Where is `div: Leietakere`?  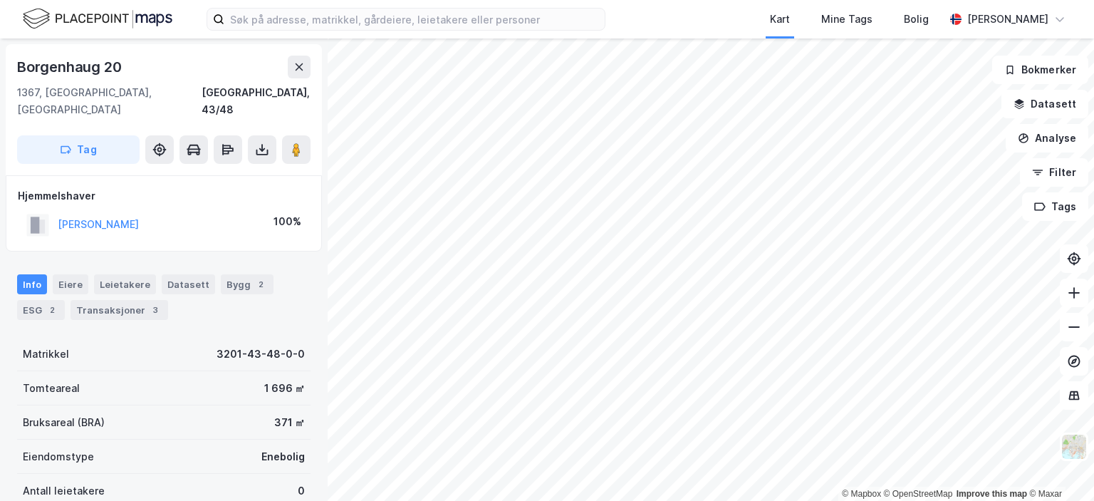 div: Leietakere is located at coordinates (125, 284).